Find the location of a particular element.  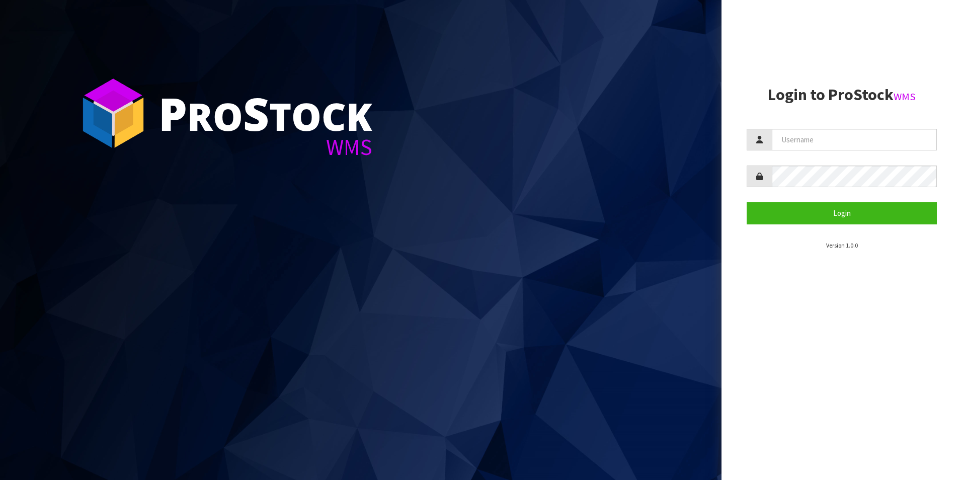

div: ro tock is located at coordinates (265, 113).